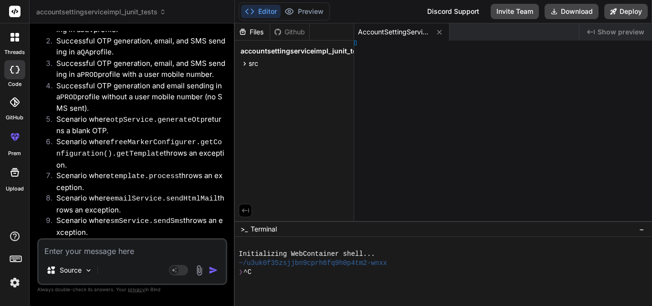 The width and height of the screenshot is (652, 306). What do you see at coordinates (572, 11) in the screenshot?
I see `button: Download` at bounding box center [572, 11].